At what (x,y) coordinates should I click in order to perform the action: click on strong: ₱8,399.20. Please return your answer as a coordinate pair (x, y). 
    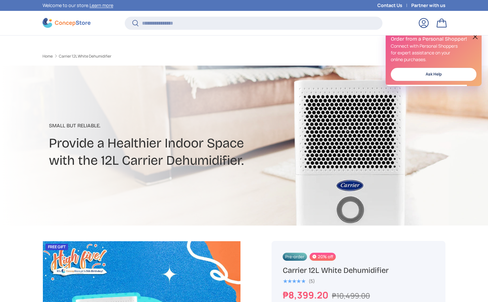
    Looking at the image, I should click on (306, 295).